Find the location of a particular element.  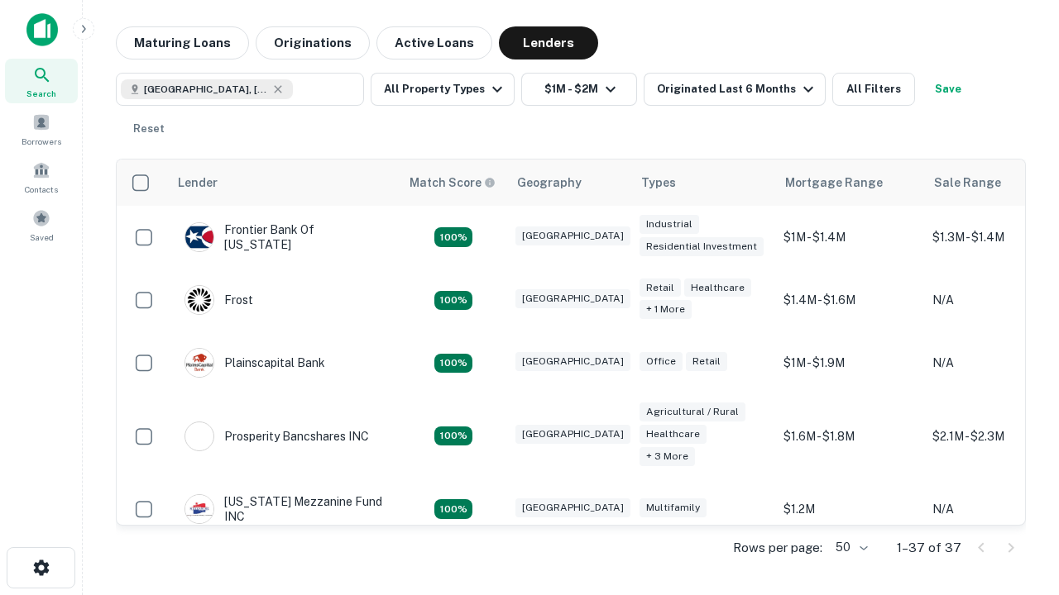

div: Matching Properties: 6, hasApolloMatch: undefined is located at coordinates (453, 437).